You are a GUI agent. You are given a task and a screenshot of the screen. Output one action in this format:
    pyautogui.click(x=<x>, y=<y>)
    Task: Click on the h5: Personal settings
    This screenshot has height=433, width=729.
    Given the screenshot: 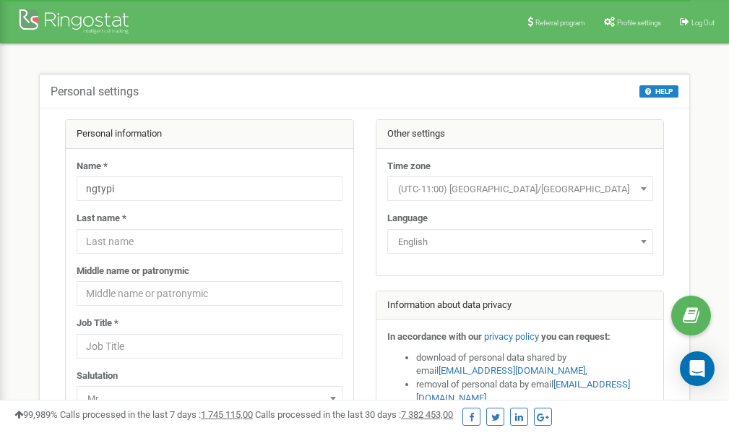 What is the action you would take?
    pyautogui.click(x=95, y=92)
    